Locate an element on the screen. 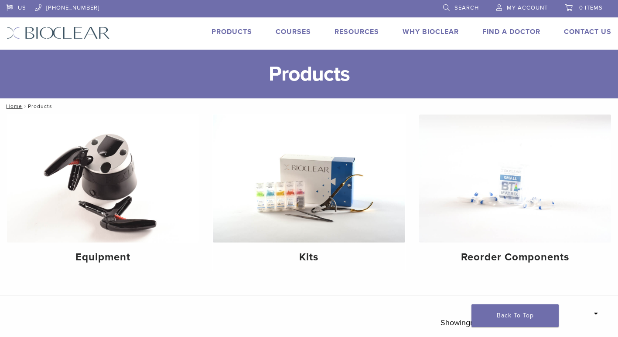 Image resolution: width=618 pixels, height=337 pixels. a: Back To Top is located at coordinates (515, 316).